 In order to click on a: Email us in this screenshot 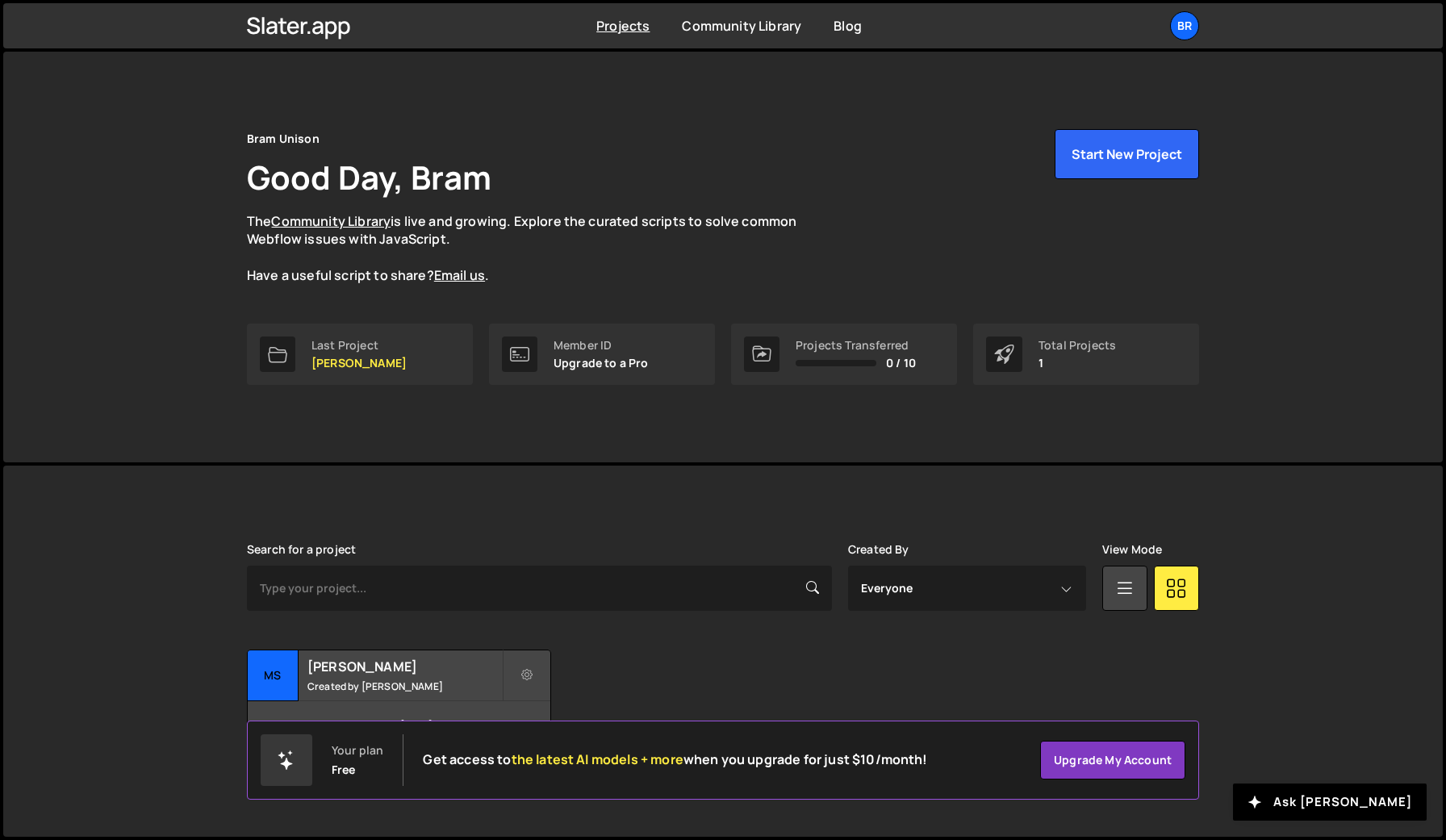, I will do `click(459, 275)`.